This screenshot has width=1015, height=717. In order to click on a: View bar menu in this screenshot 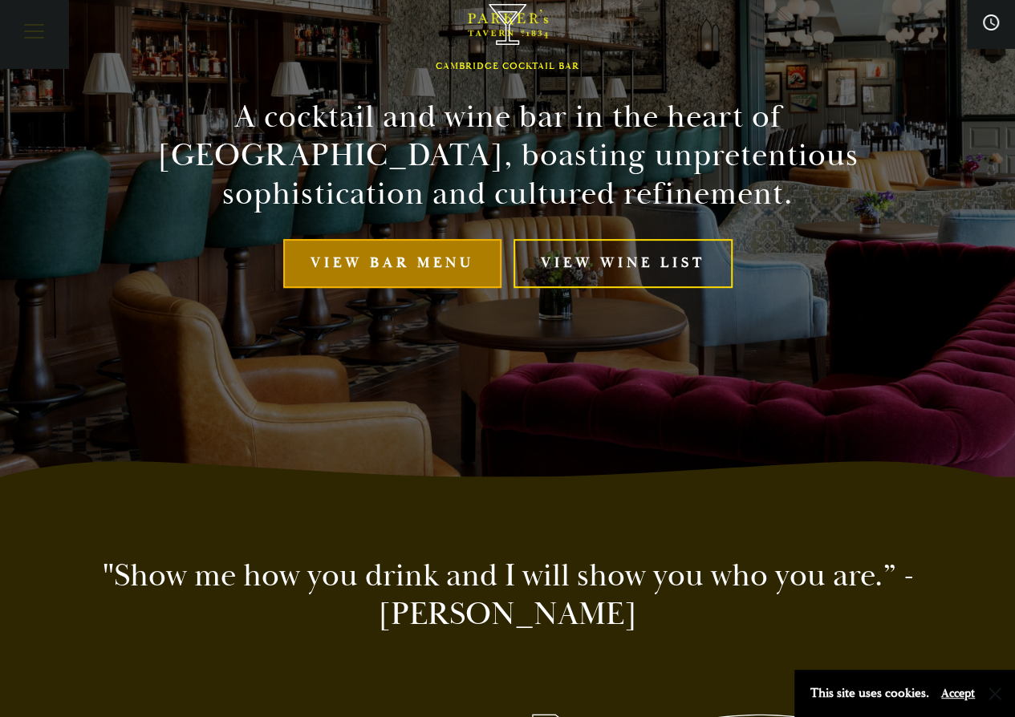, I will do `click(392, 263)`.